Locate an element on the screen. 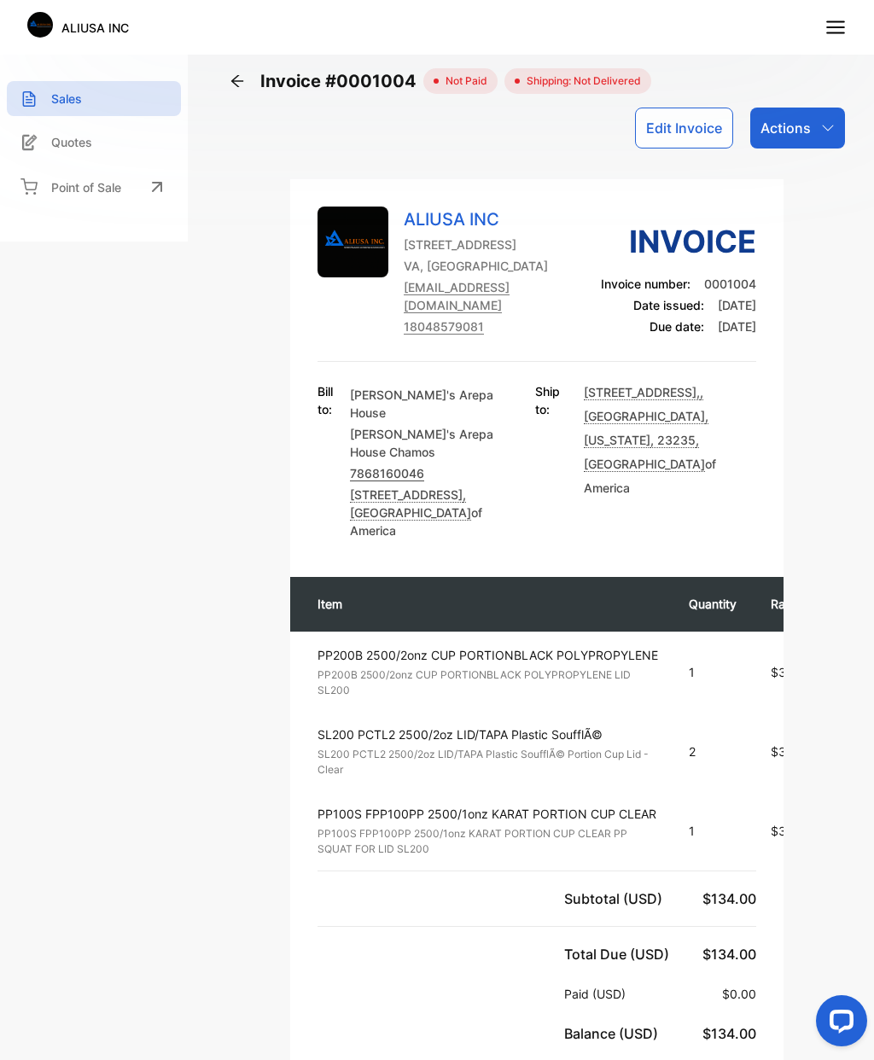 Image resolution: width=874 pixels, height=1060 pixels. img: Logo is located at coordinates (40, 25).